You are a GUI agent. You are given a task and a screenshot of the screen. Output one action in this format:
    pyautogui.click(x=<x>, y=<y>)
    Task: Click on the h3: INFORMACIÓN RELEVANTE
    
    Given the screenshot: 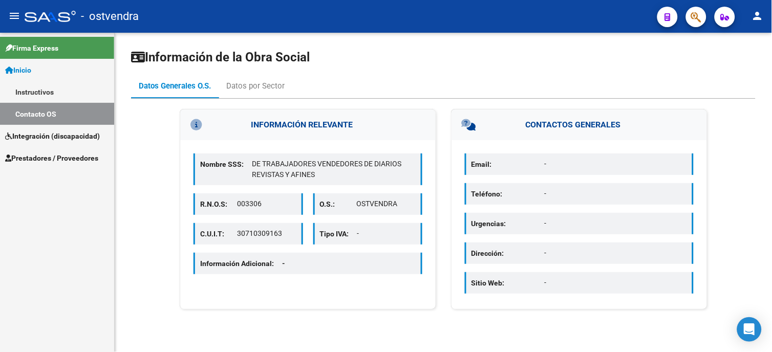 What is the action you would take?
    pyautogui.click(x=308, y=125)
    